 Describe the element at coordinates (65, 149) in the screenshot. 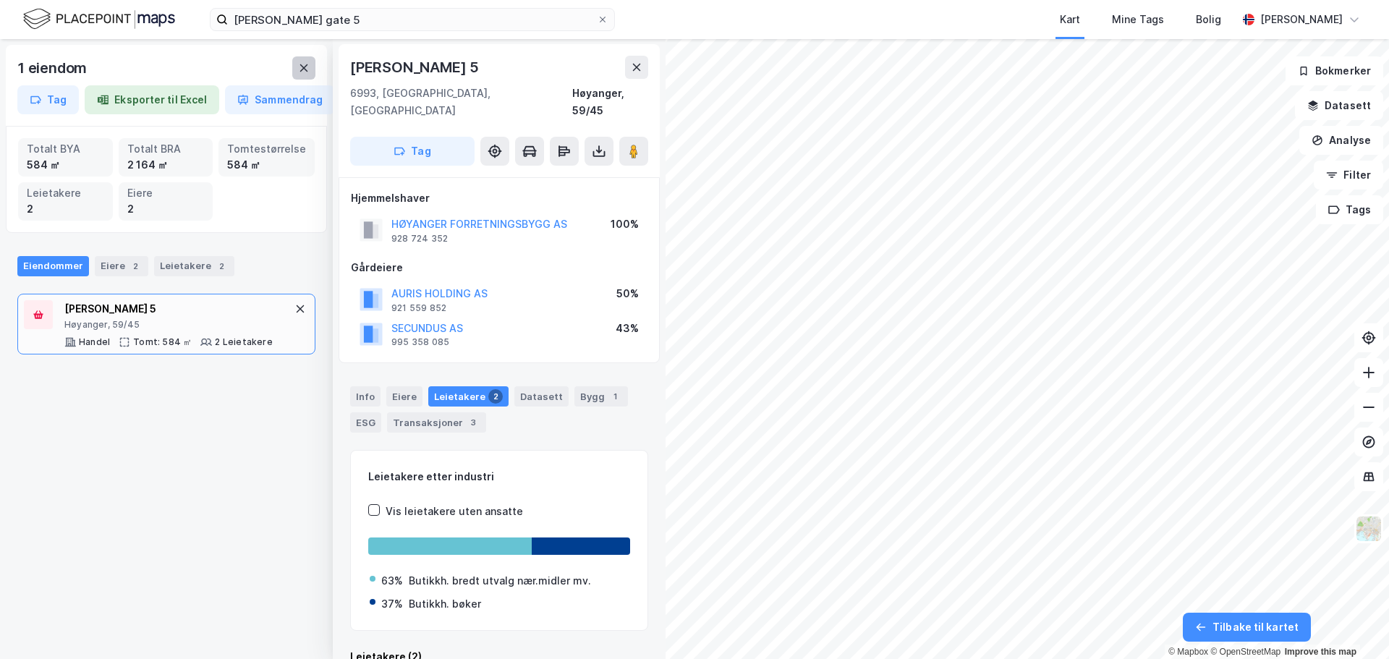

I see `div: Totalt BYA` at that location.